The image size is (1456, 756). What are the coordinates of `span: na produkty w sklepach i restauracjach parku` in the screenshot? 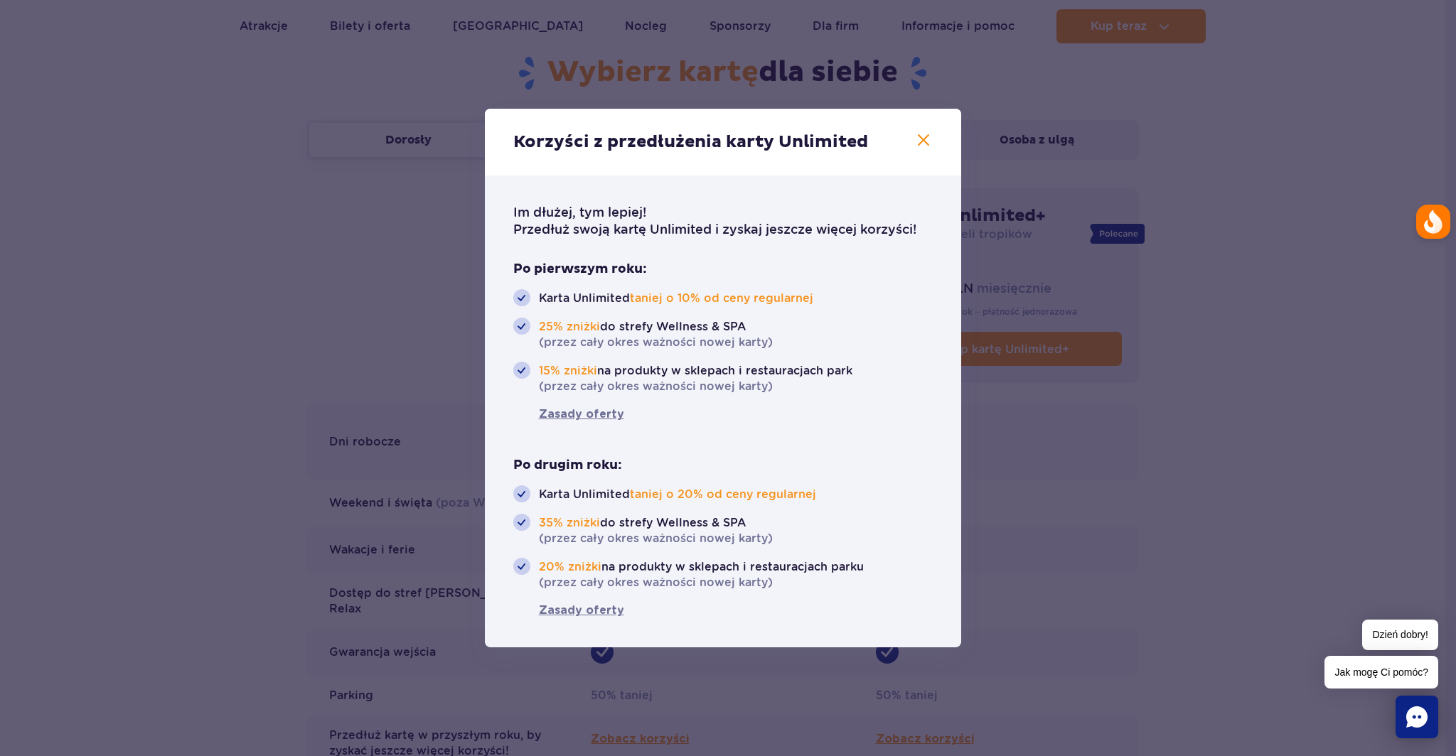 It's located at (701, 574).